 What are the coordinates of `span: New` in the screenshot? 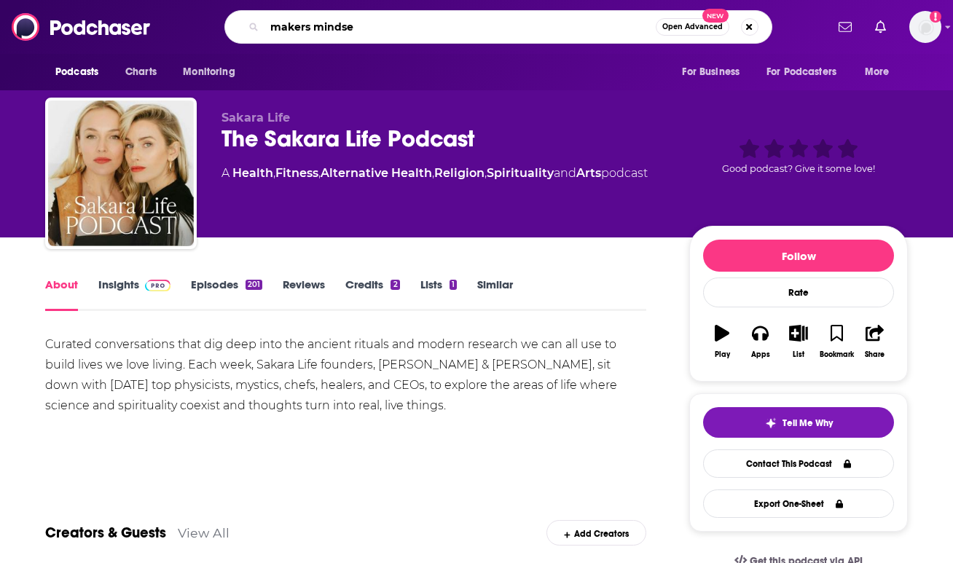 It's located at (716, 15).